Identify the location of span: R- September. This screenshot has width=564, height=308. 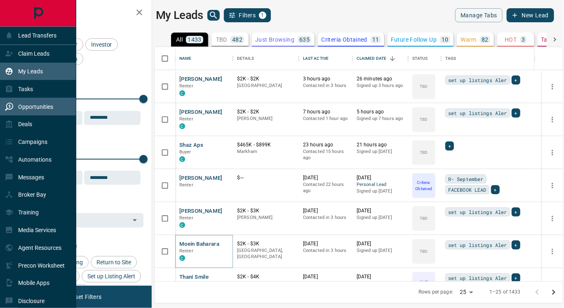
(466, 179).